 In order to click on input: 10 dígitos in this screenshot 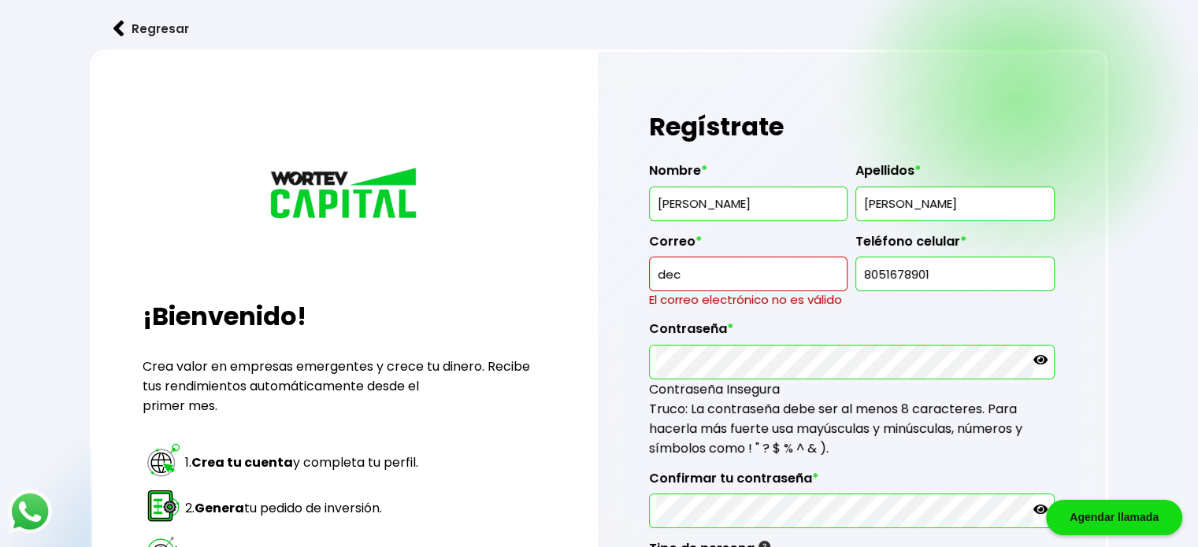, I will do `click(955, 274)`.